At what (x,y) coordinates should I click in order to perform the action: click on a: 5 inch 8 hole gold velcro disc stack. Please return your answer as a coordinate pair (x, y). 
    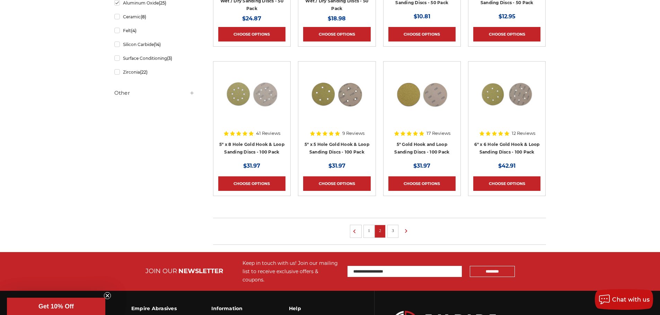
    Looking at the image, I should click on (252, 100).